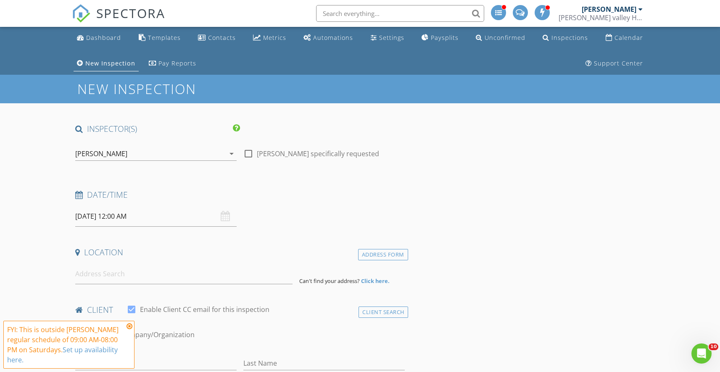  What do you see at coordinates (205, 310) in the screenshot?
I see `label: Enable Client CC email for this inspection` at bounding box center [205, 310].